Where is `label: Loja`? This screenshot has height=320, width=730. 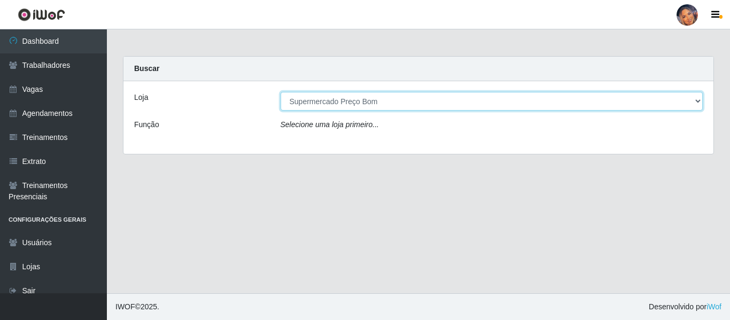
label: Loja is located at coordinates (141, 97).